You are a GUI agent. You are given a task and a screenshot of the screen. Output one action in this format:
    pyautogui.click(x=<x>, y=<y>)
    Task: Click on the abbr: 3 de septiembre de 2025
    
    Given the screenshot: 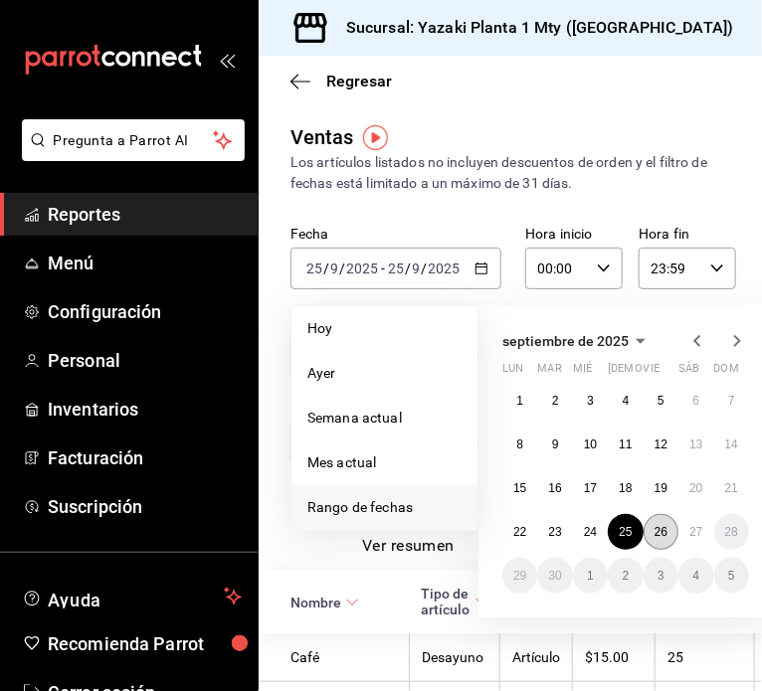 What is the action you would take?
    pyautogui.click(x=590, y=401)
    